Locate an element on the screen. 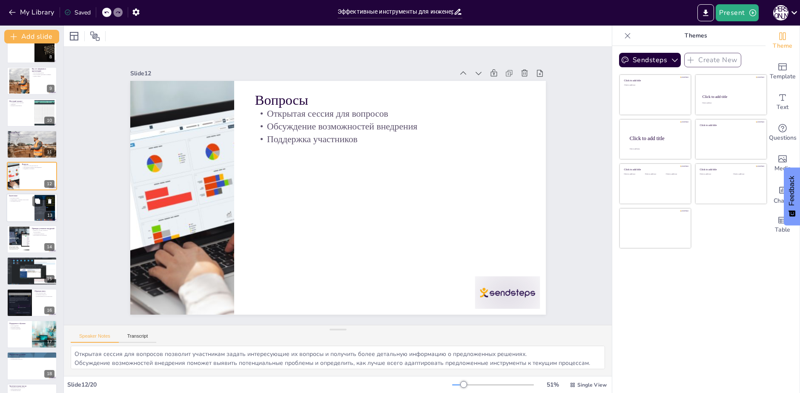 This screenshot has height=393, width=800. button: Create New is located at coordinates (713, 60).